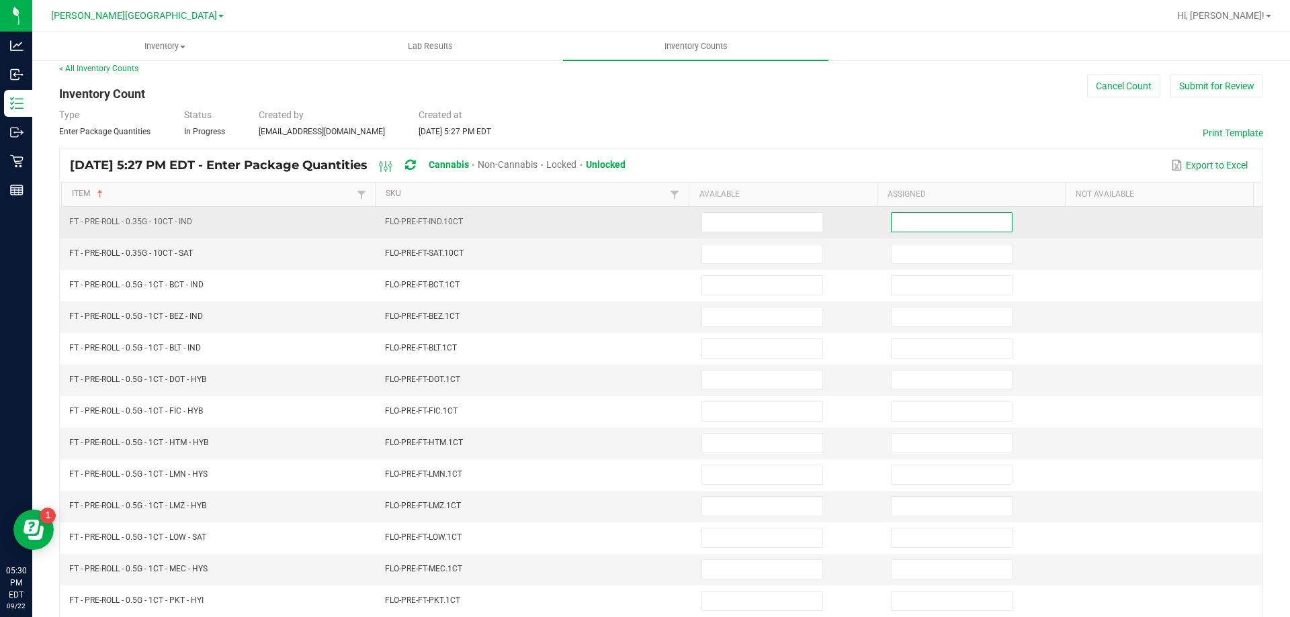 The image size is (1290, 617). What do you see at coordinates (605, 165) in the screenshot?
I see `span: Unlocked` at bounding box center [605, 165].